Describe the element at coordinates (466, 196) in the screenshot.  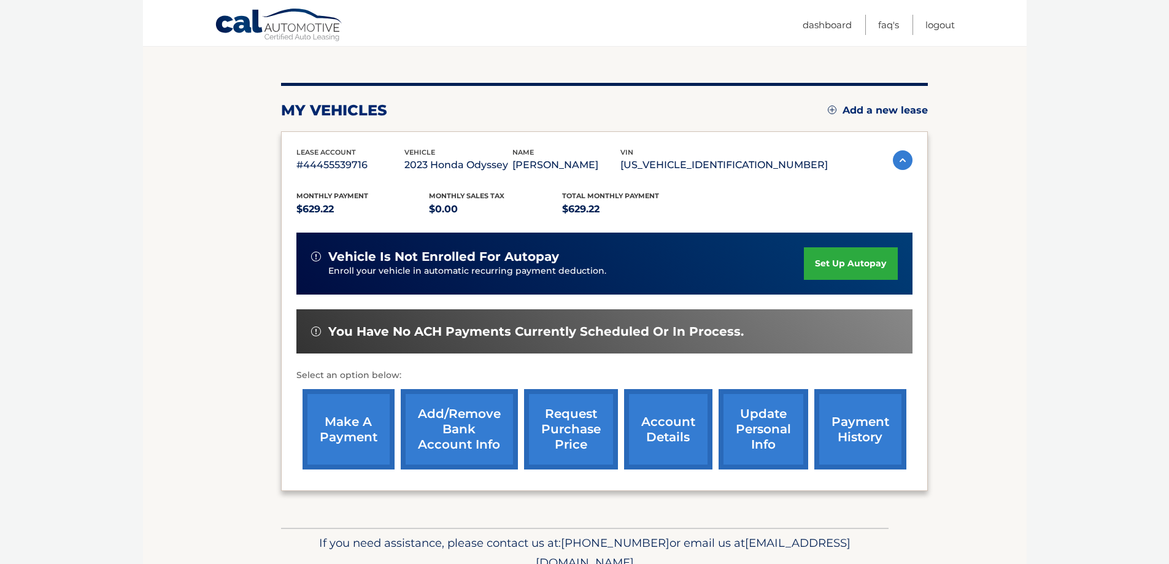
I see `span: Monthly sales Tax` at that location.